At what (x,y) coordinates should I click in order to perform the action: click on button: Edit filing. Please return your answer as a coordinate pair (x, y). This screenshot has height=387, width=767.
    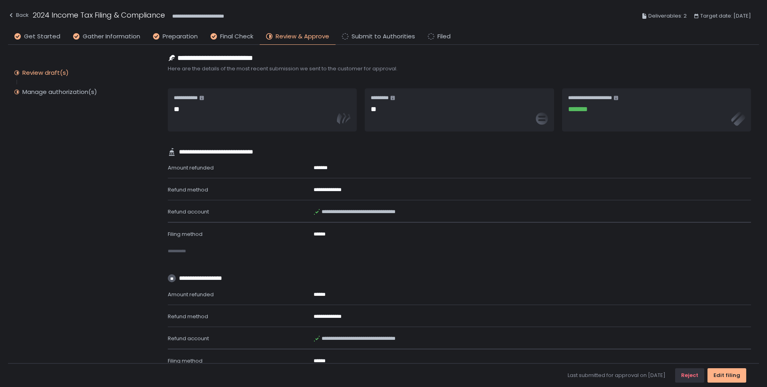
    Looking at the image, I should click on (727, 375).